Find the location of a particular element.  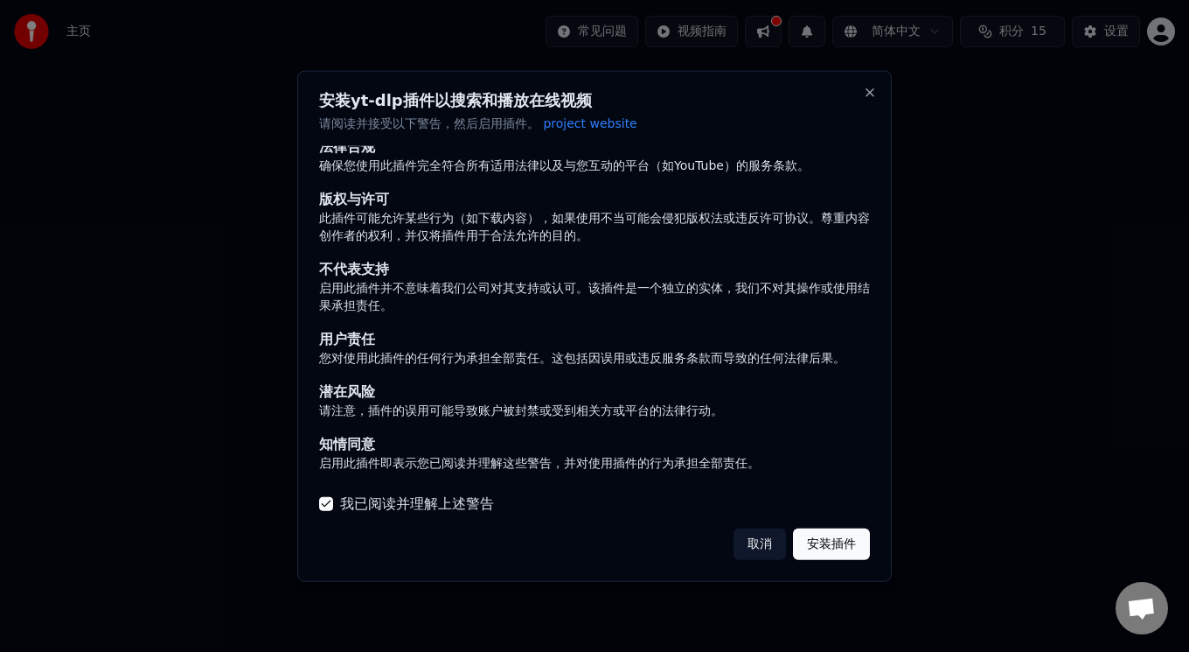

div: 法律合规 is located at coordinates (595, 147).